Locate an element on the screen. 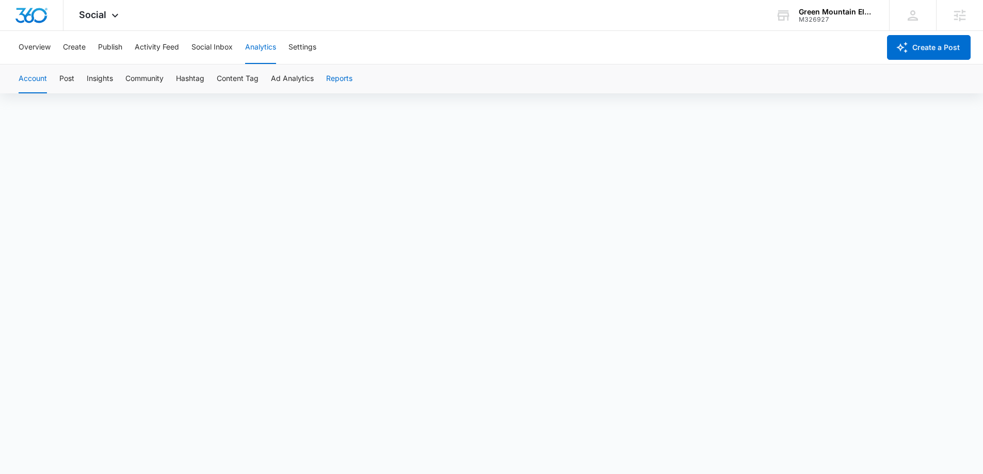 This screenshot has height=474, width=983. button: Community is located at coordinates (145, 79).